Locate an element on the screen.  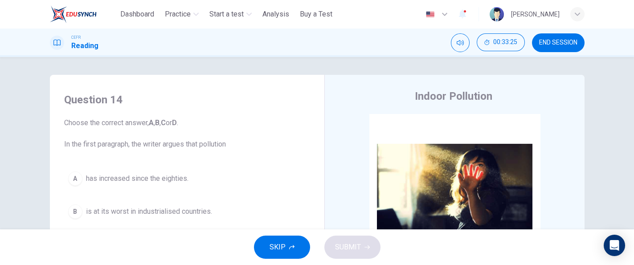
div: A is located at coordinates (75, 179).